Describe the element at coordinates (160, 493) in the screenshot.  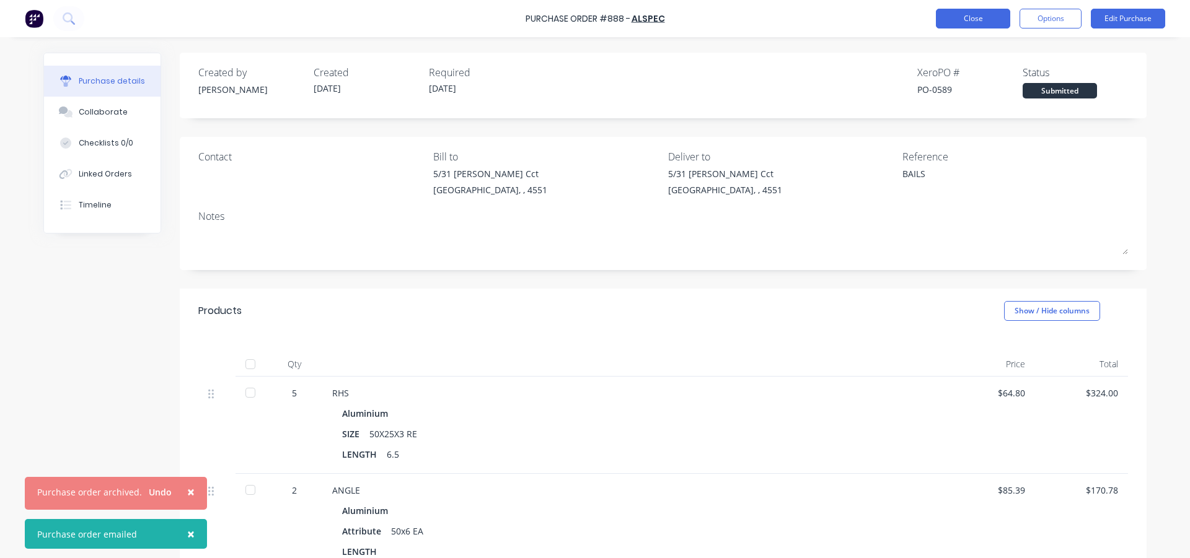
I see `button: Undo` at that location.